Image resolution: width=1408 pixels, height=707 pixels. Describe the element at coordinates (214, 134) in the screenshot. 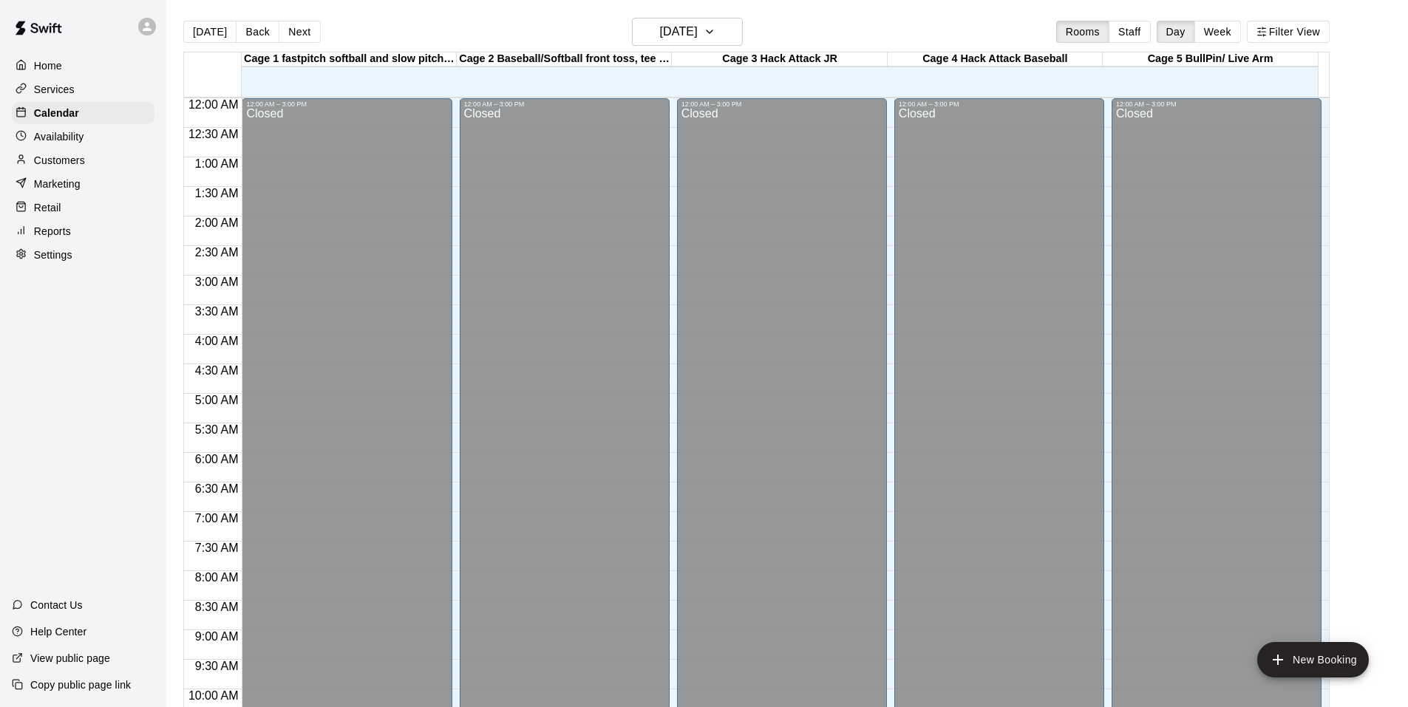

I see `span: 12:30 AM` at that location.